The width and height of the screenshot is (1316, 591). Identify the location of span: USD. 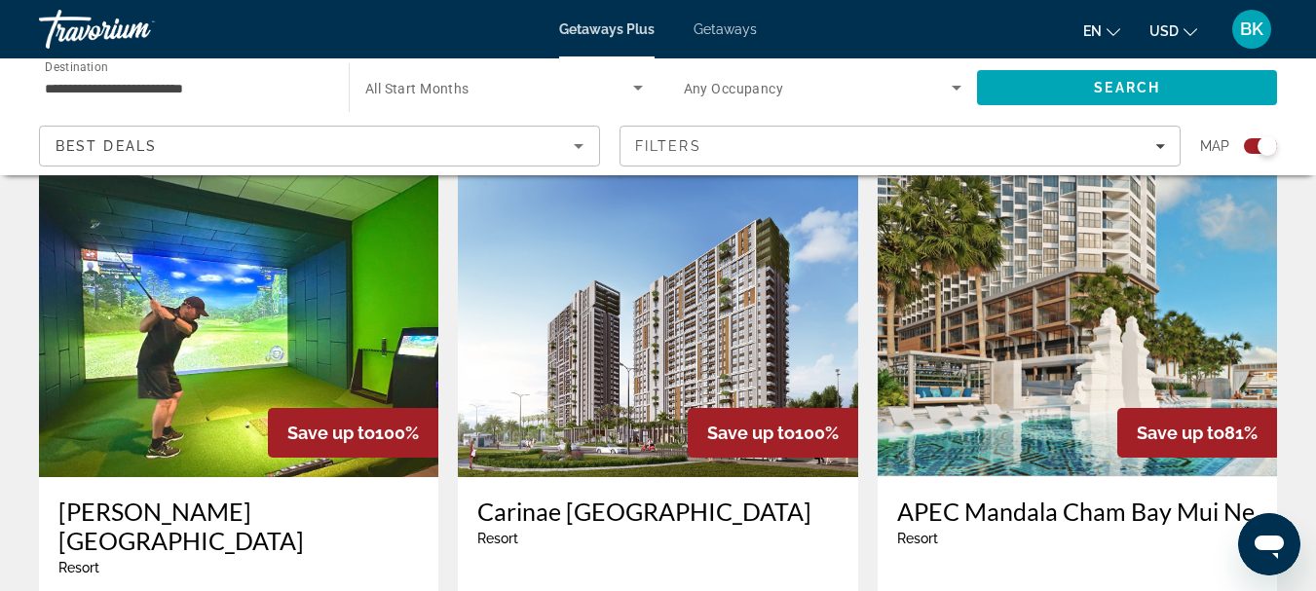
(1164, 31).